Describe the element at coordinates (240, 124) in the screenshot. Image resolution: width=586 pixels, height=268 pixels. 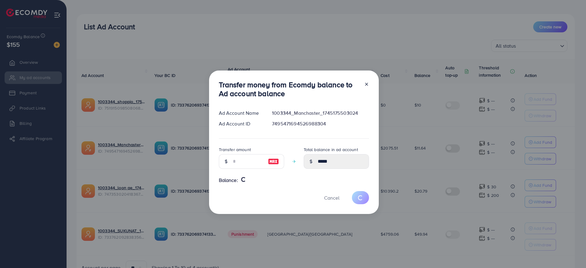
I see `div: Ad Account ID` at that location.